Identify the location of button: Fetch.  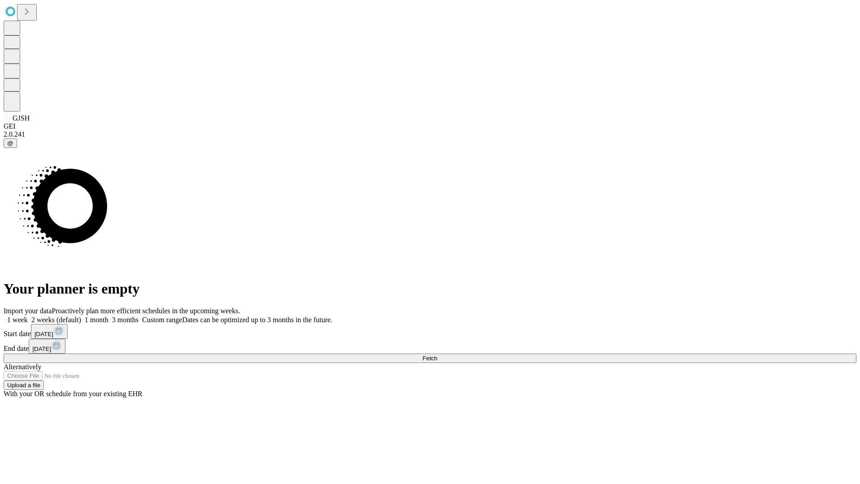
(430, 358).